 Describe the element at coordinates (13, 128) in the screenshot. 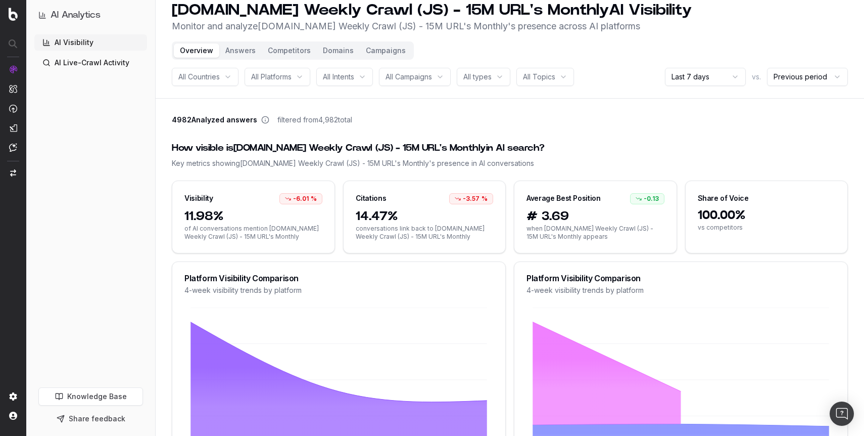

I see `img: Studio` at that location.